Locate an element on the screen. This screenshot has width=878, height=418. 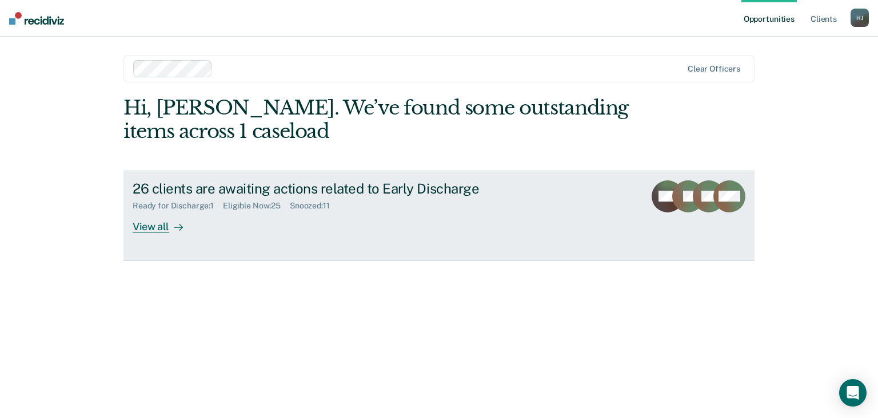
div: Snoozed : 11 is located at coordinates (315, 205).